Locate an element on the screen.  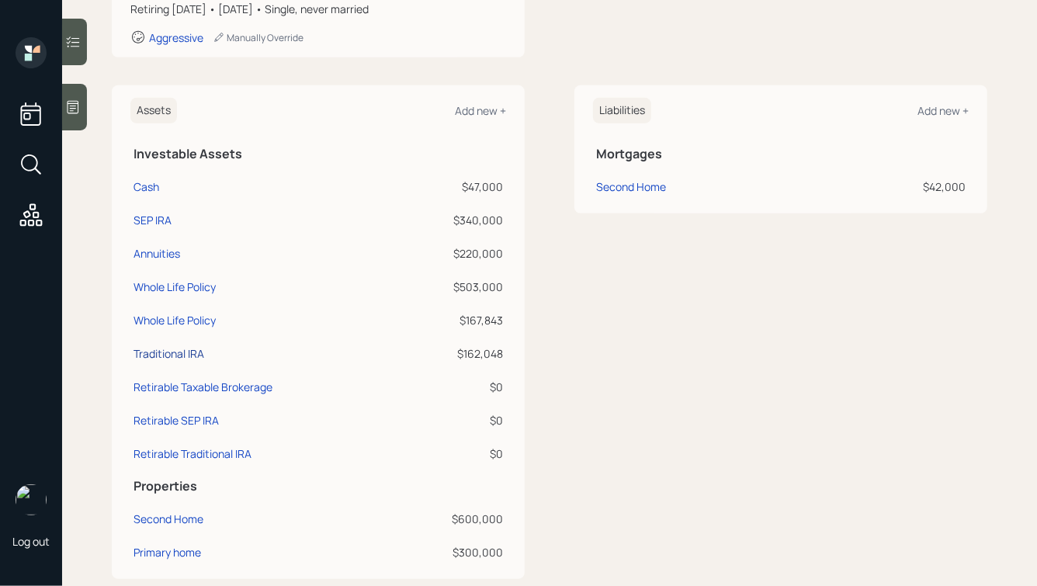
h5: Properties is located at coordinates (318, 486).